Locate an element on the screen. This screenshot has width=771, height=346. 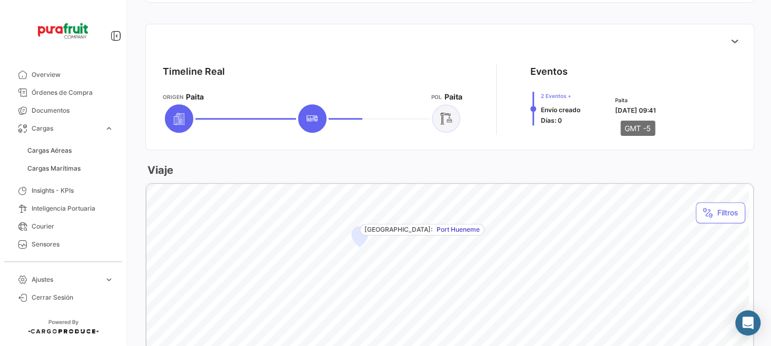
span: Envío creado is located at coordinates (560, 110).